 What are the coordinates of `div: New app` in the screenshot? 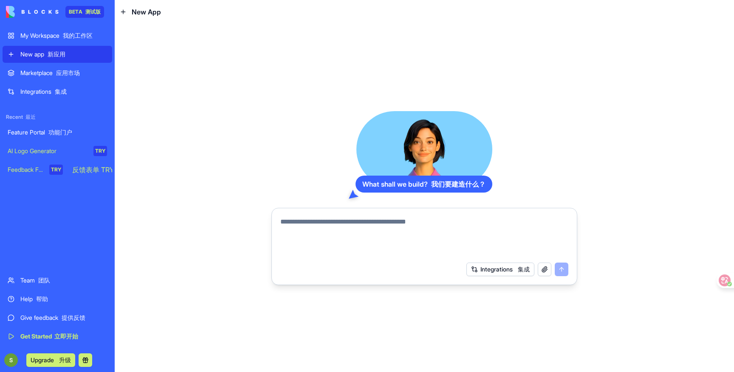 It's located at (64, 54).